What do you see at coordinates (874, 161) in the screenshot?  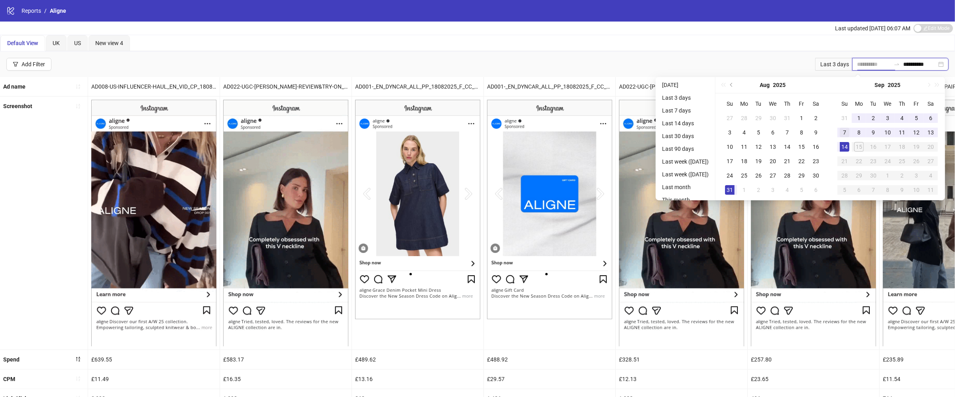 I see `div: 23` at bounding box center [874, 161].